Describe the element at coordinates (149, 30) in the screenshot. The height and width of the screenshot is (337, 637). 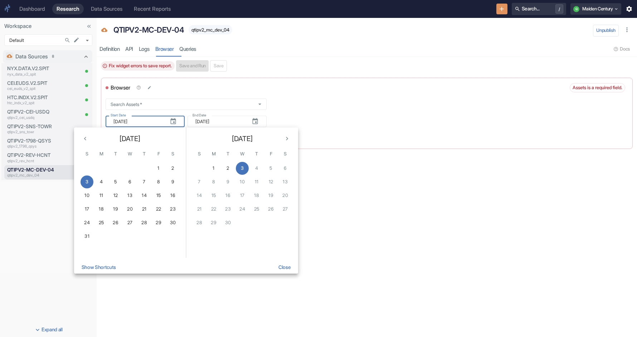
I see `div: QTIPV2-MC-DEV-04` at that location.